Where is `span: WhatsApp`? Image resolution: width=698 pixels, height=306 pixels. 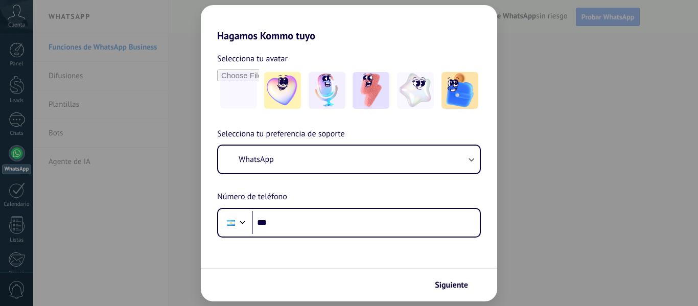
span: WhatsApp is located at coordinates (256, 159).